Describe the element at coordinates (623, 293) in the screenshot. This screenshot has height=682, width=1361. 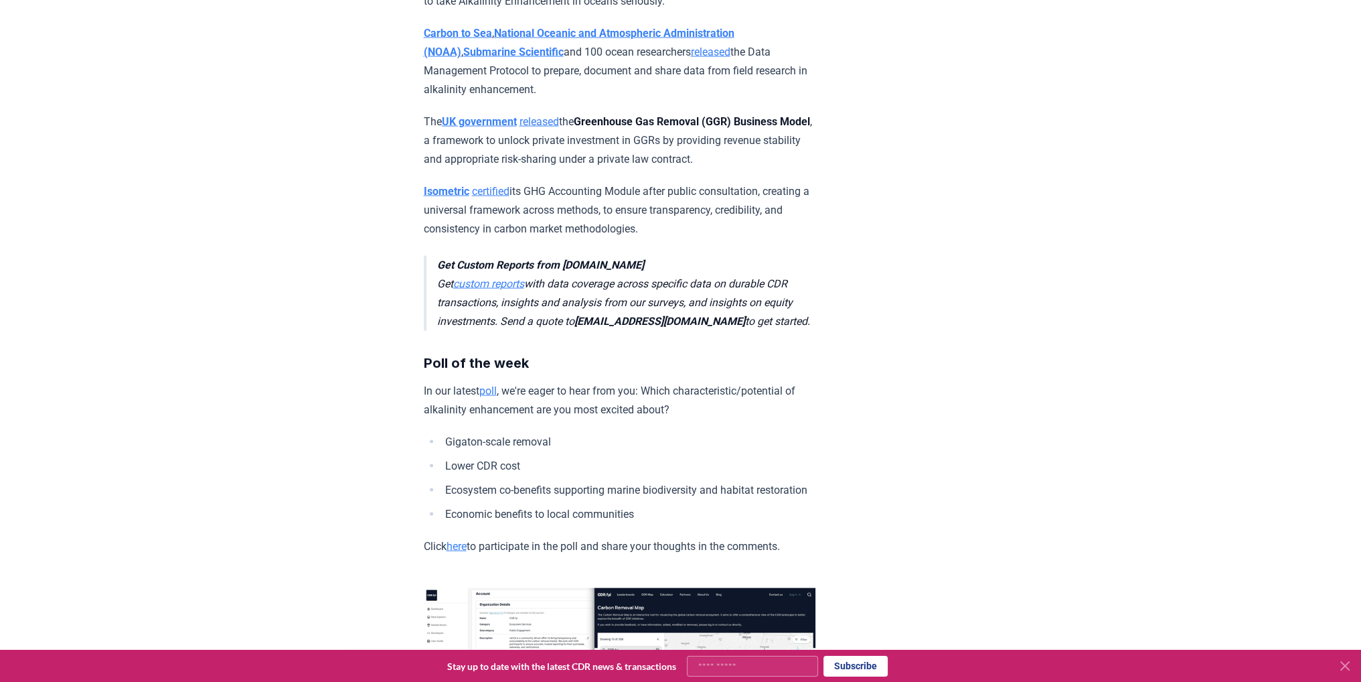
I see `em: Get with data coverage across specific data on durable CDR transactions, insights and analysis fr...` at that location.